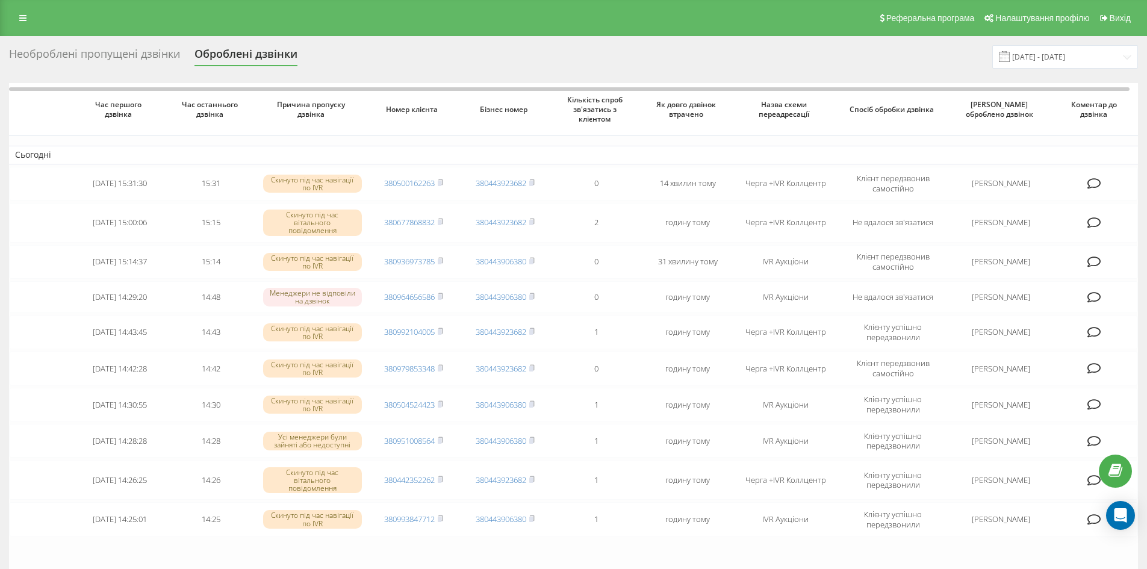 Image resolution: width=1147 pixels, height=569 pixels. Describe the element at coordinates (211, 519) in the screenshot. I see `td: 14:25` at that location.